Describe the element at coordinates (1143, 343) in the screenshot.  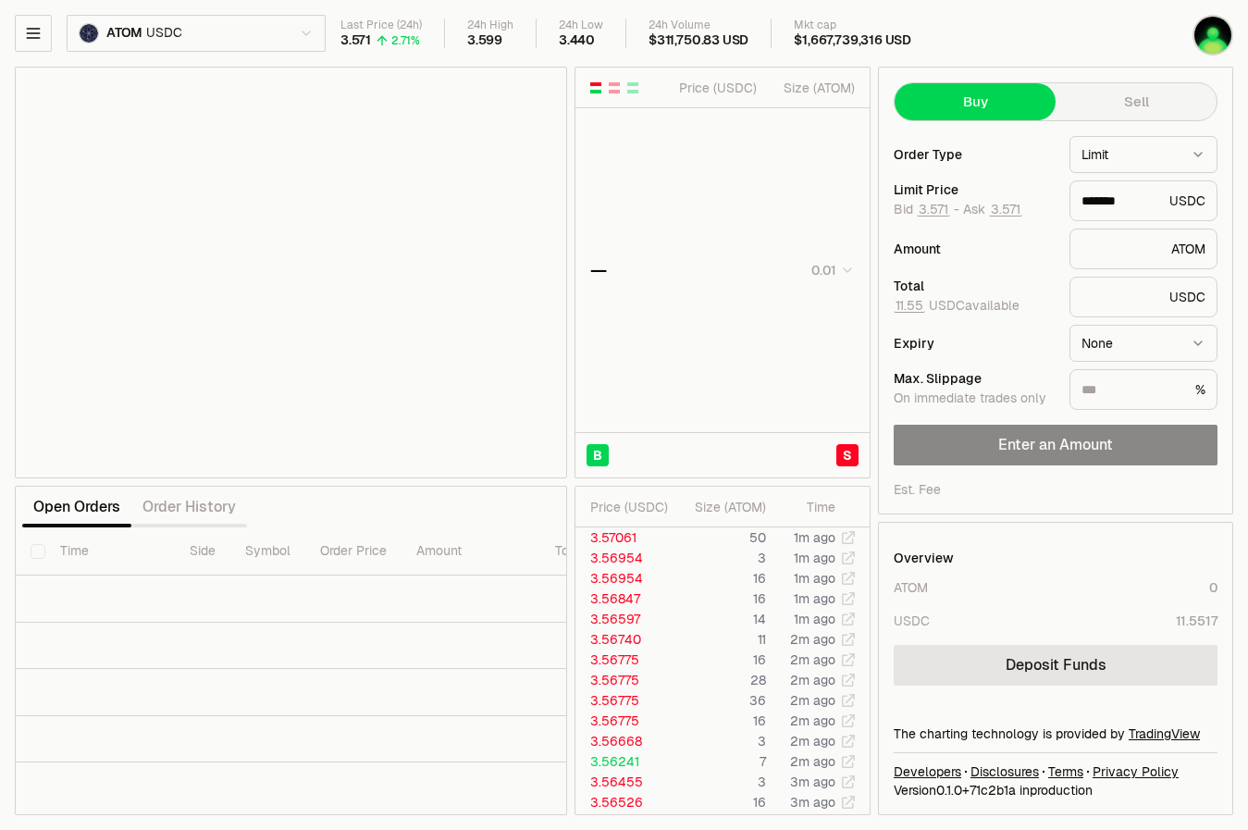
I see `button: None` at that location.